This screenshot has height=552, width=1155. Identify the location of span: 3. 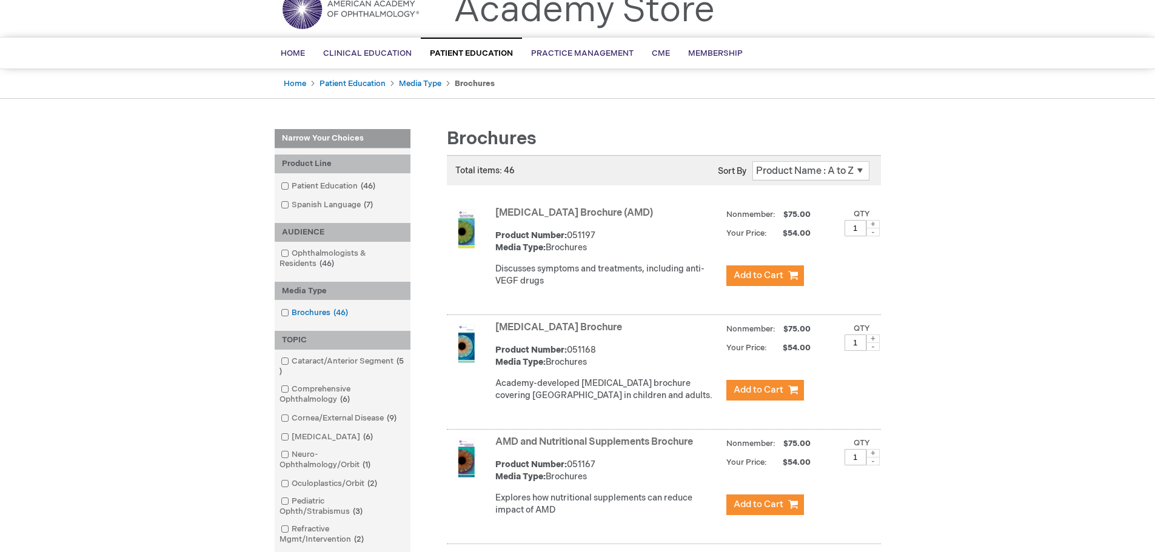
(358, 512).